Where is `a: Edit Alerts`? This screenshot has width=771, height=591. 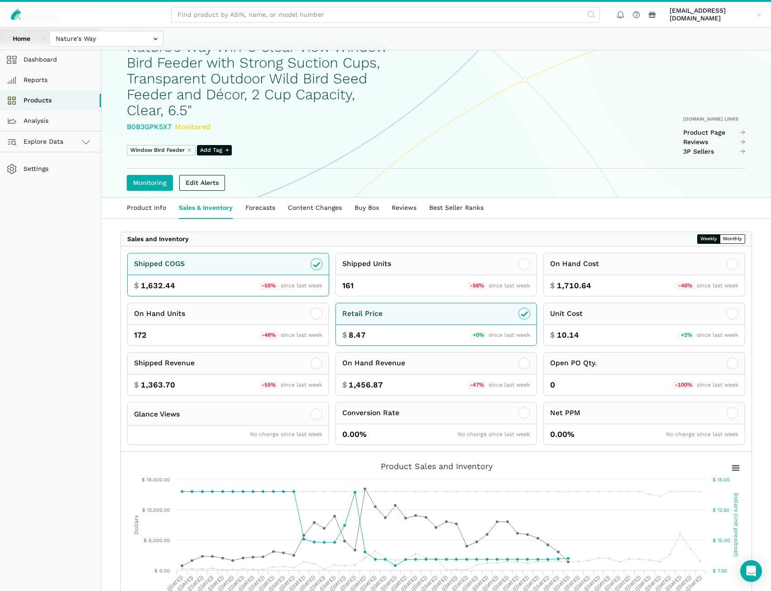 a: Edit Alerts is located at coordinates (202, 183).